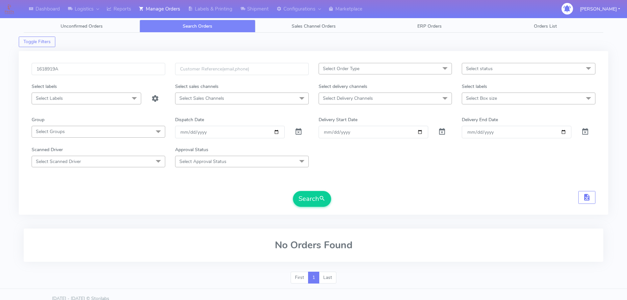  I want to click on label: Delivery End Date, so click(480, 120).